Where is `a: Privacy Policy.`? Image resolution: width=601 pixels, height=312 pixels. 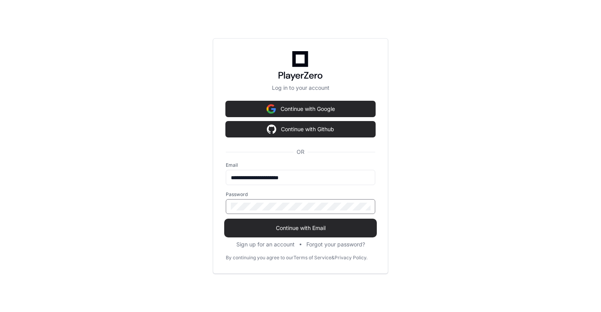
a: Privacy Policy. is located at coordinates (351, 258).